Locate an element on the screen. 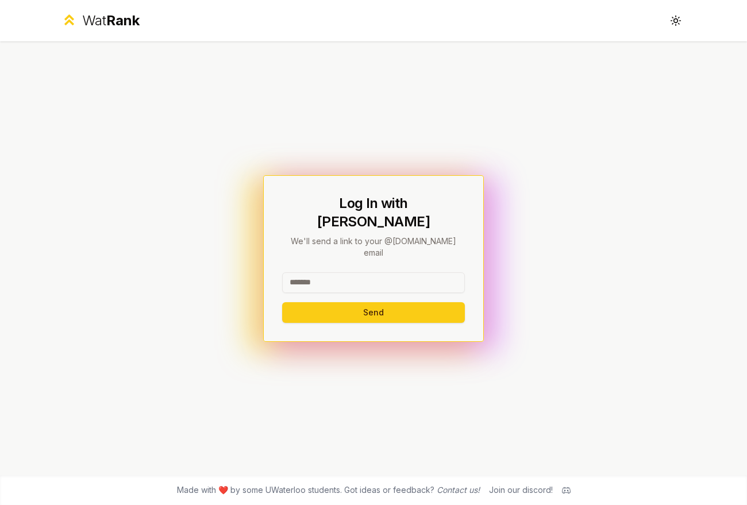 Image resolution: width=747 pixels, height=505 pixels. button: Send is located at coordinates (374, 313).